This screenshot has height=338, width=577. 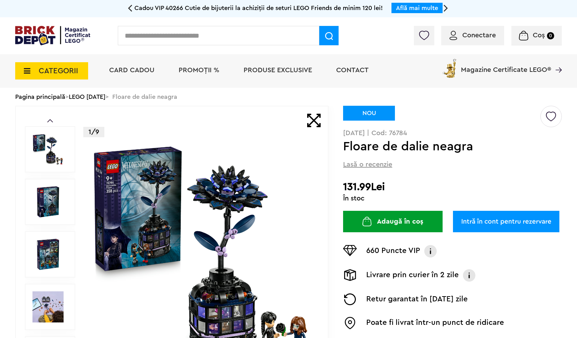 What do you see at coordinates (94, 132) in the screenshot?
I see `p: 1/9` at bounding box center [94, 132].